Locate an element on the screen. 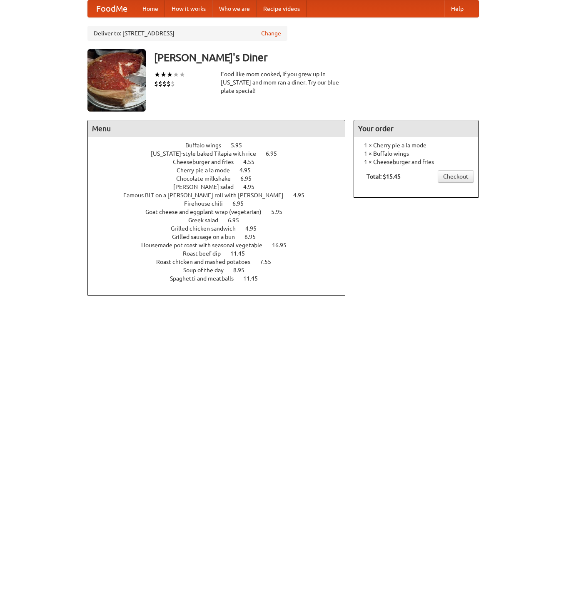  span: 7.55 is located at coordinates (269, 262).